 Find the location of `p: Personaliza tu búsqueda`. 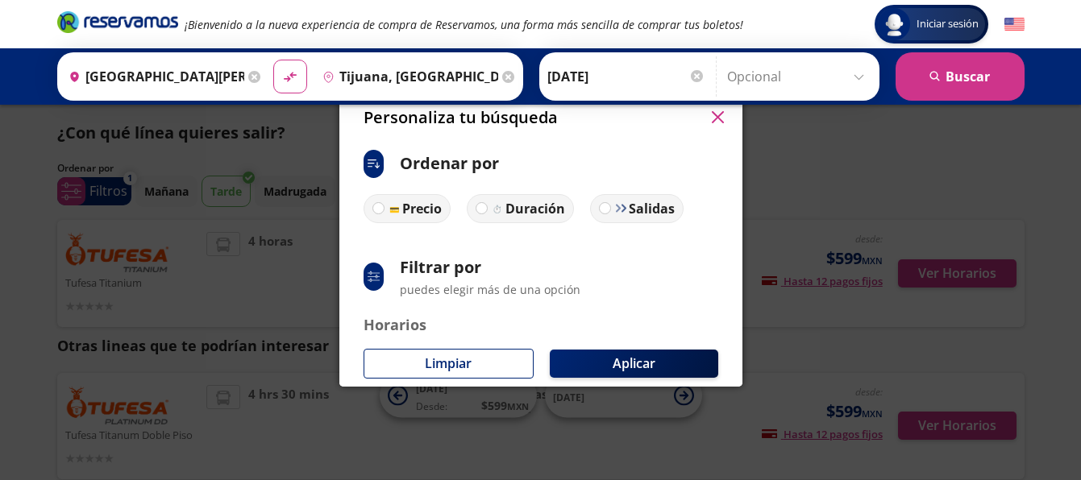

p: Personaliza tu búsqueda is located at coordinates (460, 118).